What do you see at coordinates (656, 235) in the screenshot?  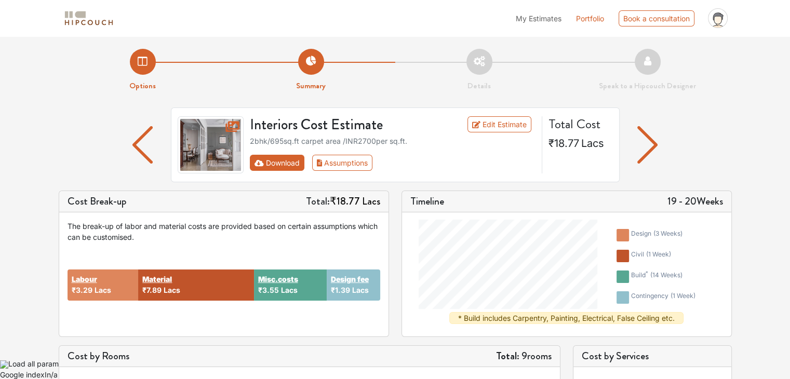 I see `div: design` at bounding box center [656, 235].